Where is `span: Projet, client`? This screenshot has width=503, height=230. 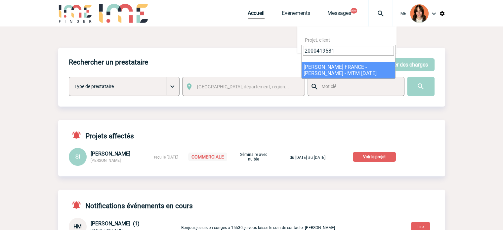 span: Projet, client is located at coordinates (318, 40).